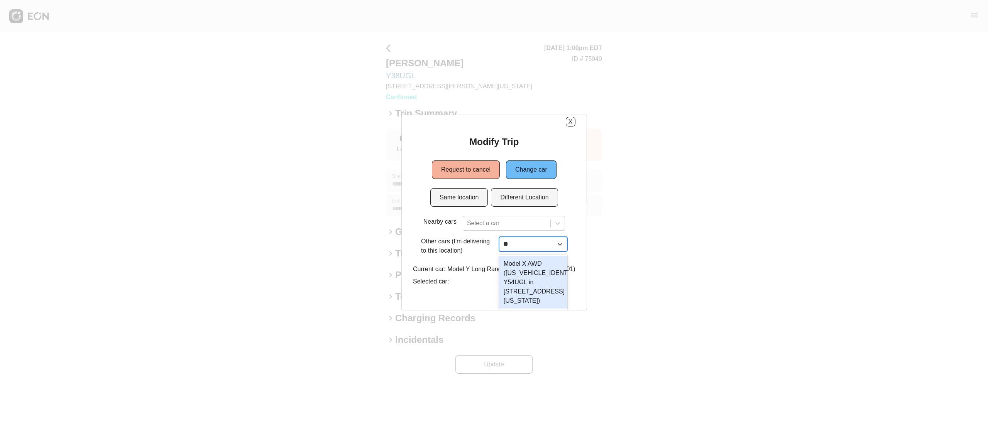 The width and height of the screenshot is (988, 425). Describe the element at coordinates (466, 170) in the screenshot. I see `button: Request to cancel` at that location.